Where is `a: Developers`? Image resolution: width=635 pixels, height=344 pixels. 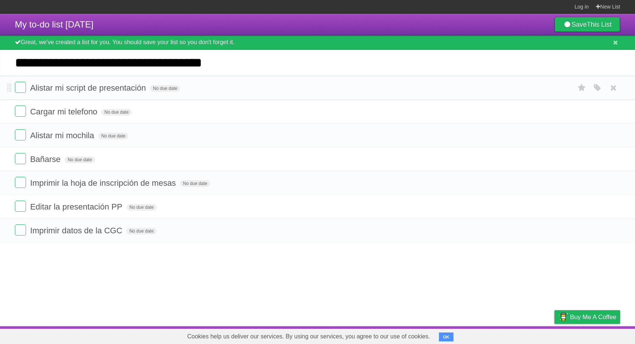
a: Developers is located at coordinates (495, 335).